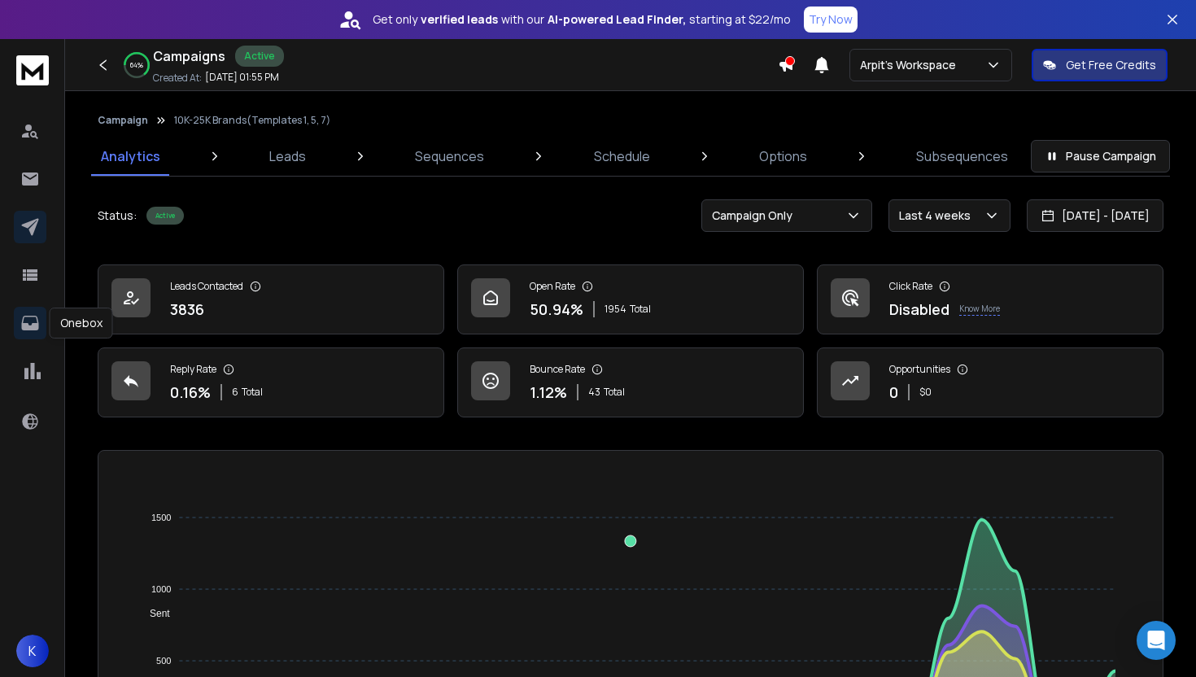  I want to click on span: K, so click(33, 651).